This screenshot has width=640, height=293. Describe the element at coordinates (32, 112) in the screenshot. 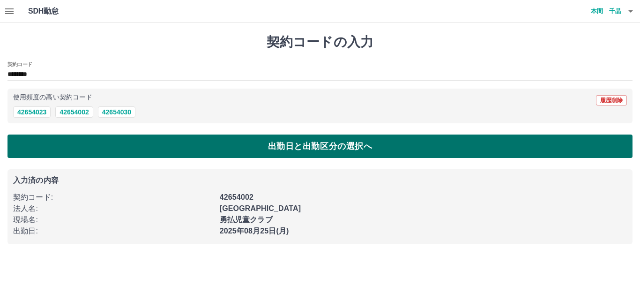

I see `button: 42654023` at that location.